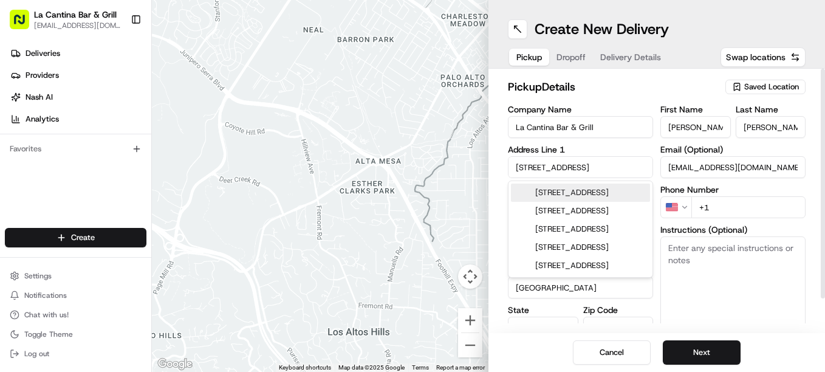  What do you see at coordinates (619, 328) in the screenshot?
I see `input: Enter zip code` at bounding box center [619, 328].